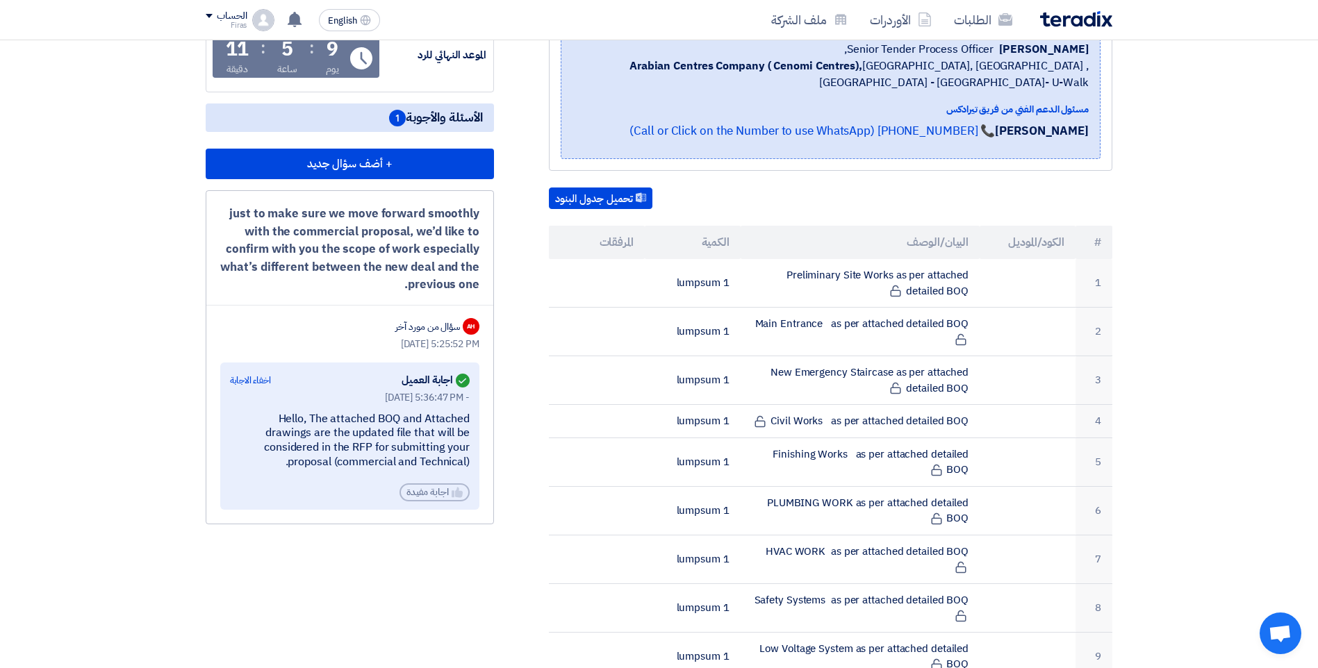 This screenshot has width=1318, height=668. What do you see at coordinates (263, 20) in the screenshot?
I see `img: profile_test.png` at bounding box center [263, 20].